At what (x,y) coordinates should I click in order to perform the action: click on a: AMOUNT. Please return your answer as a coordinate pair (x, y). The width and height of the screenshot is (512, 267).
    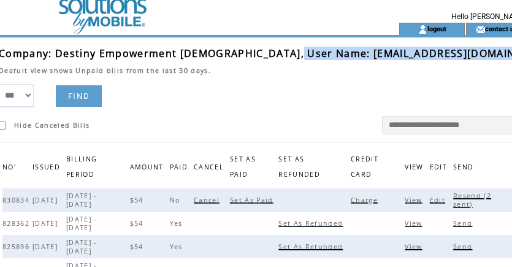
    Looking at the image, I should click on (148, 166).